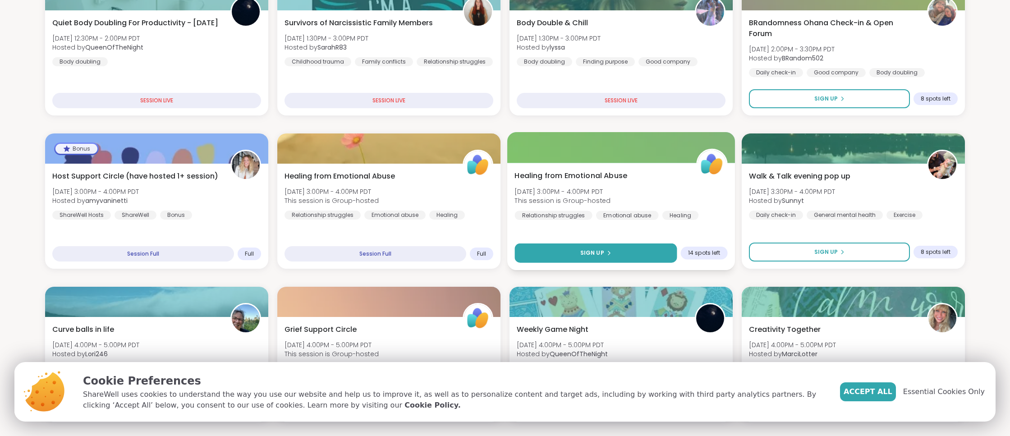 The height and width of the screenshot is (436, 1010). I want to click on span: Survivors of Narcissistic Family Members, so click(358, 23).